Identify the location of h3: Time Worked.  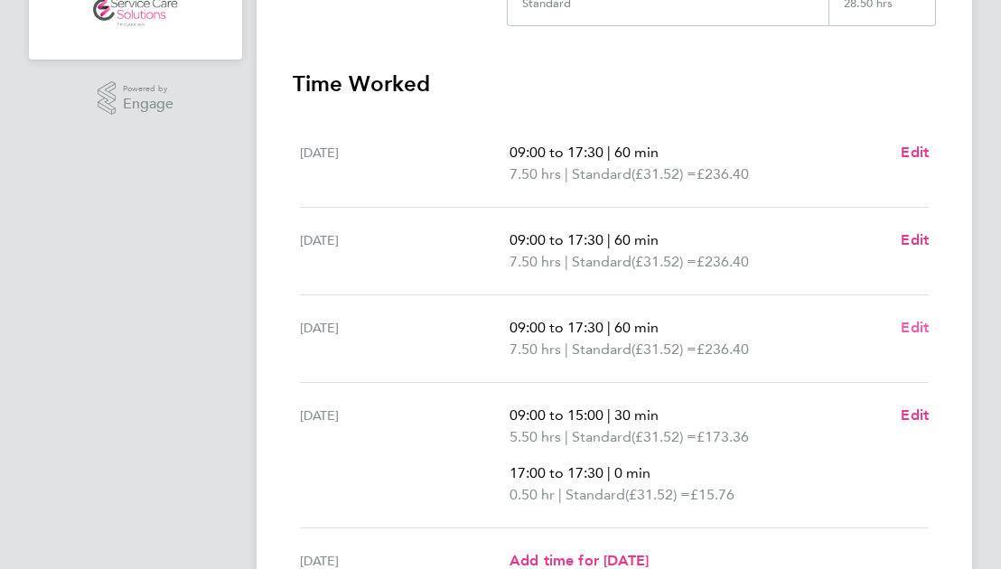
(615, 84).